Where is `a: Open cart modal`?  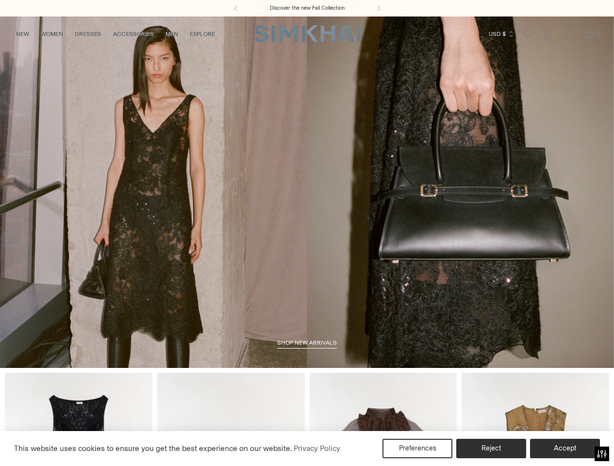
a: Open cart modal is located at coordinates (589, 34).